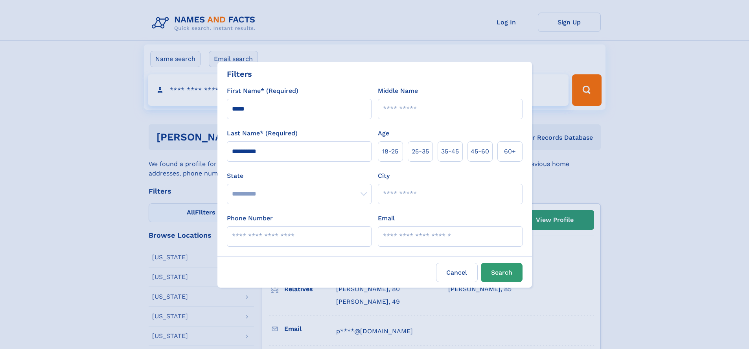 The image size is (749, 349). I want to click on label: State, so click(299, 176).